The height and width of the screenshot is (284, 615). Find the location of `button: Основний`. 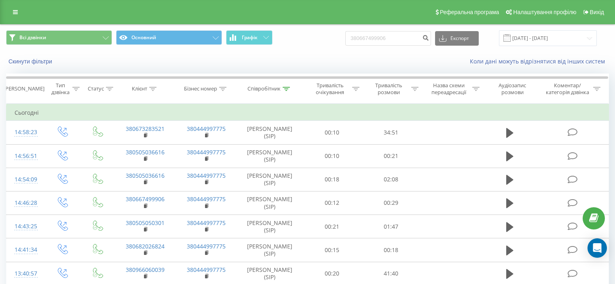

button: Основний is located at coordinates (169, 38).